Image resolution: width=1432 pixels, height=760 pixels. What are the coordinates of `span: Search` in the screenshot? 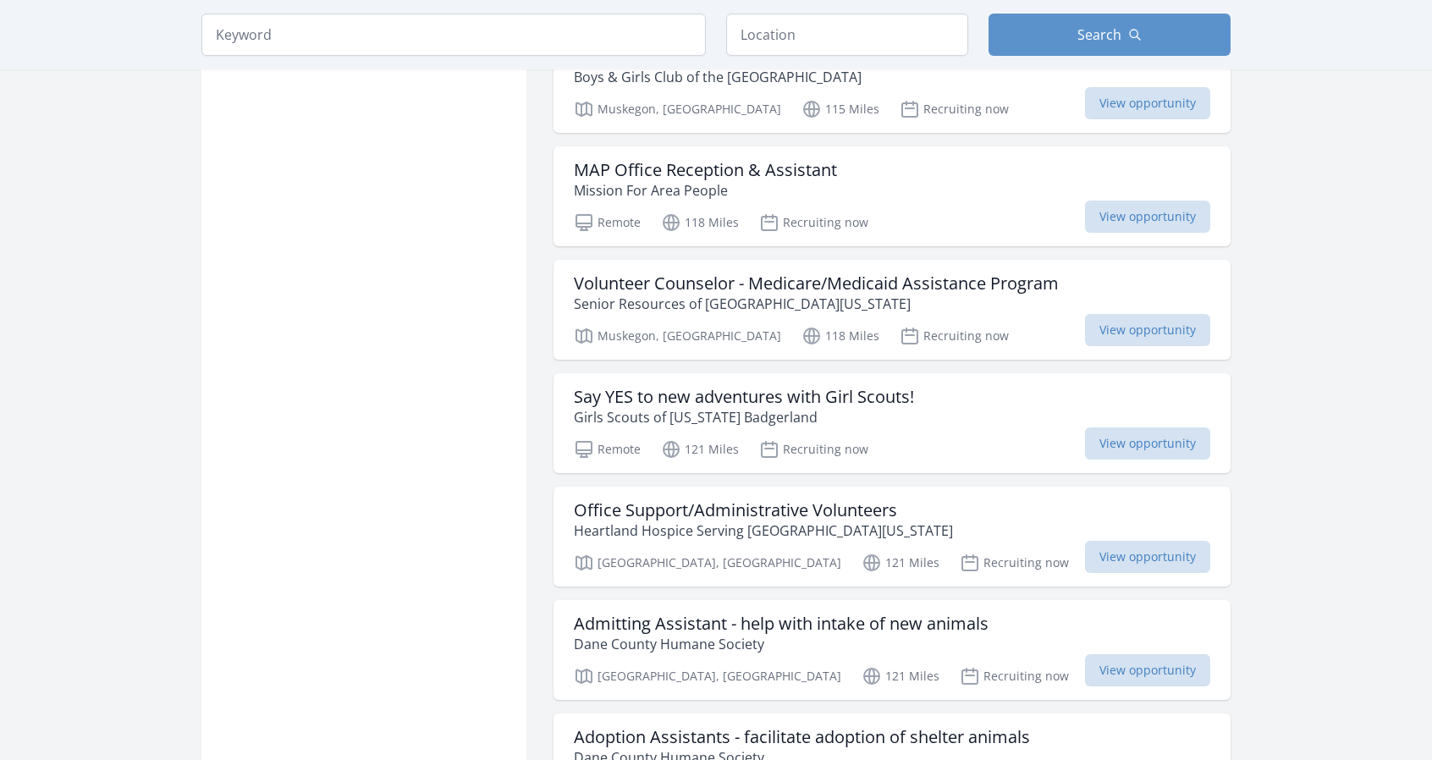 It's located at (1099, 35).